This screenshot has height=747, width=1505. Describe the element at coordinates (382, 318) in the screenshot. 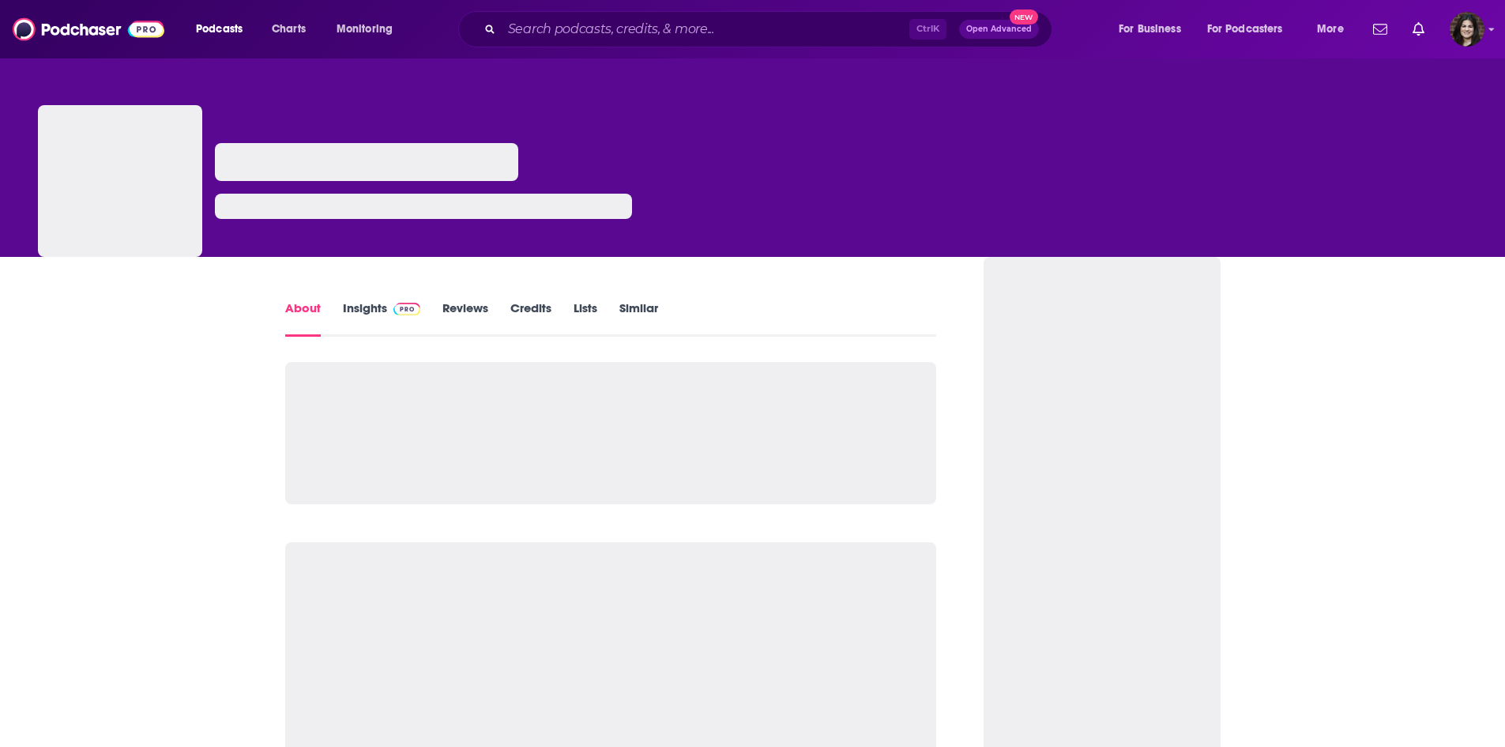

I see `a: InsightsPodchaser Pro` at that location.